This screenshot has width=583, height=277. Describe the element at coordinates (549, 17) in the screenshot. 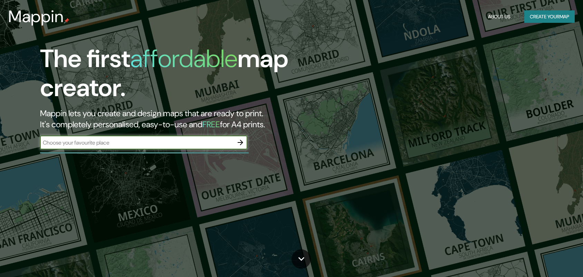

I see `button: Create yourmap` at that location.